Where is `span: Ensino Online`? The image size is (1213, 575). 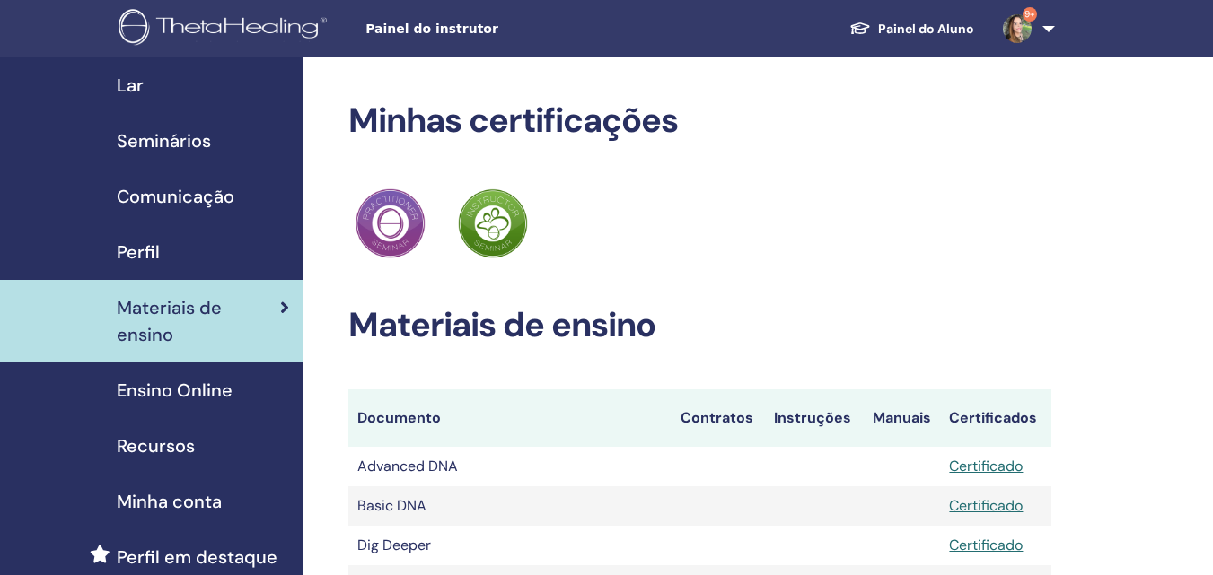 span: Ensino Online is located at coordinates (174, 390).